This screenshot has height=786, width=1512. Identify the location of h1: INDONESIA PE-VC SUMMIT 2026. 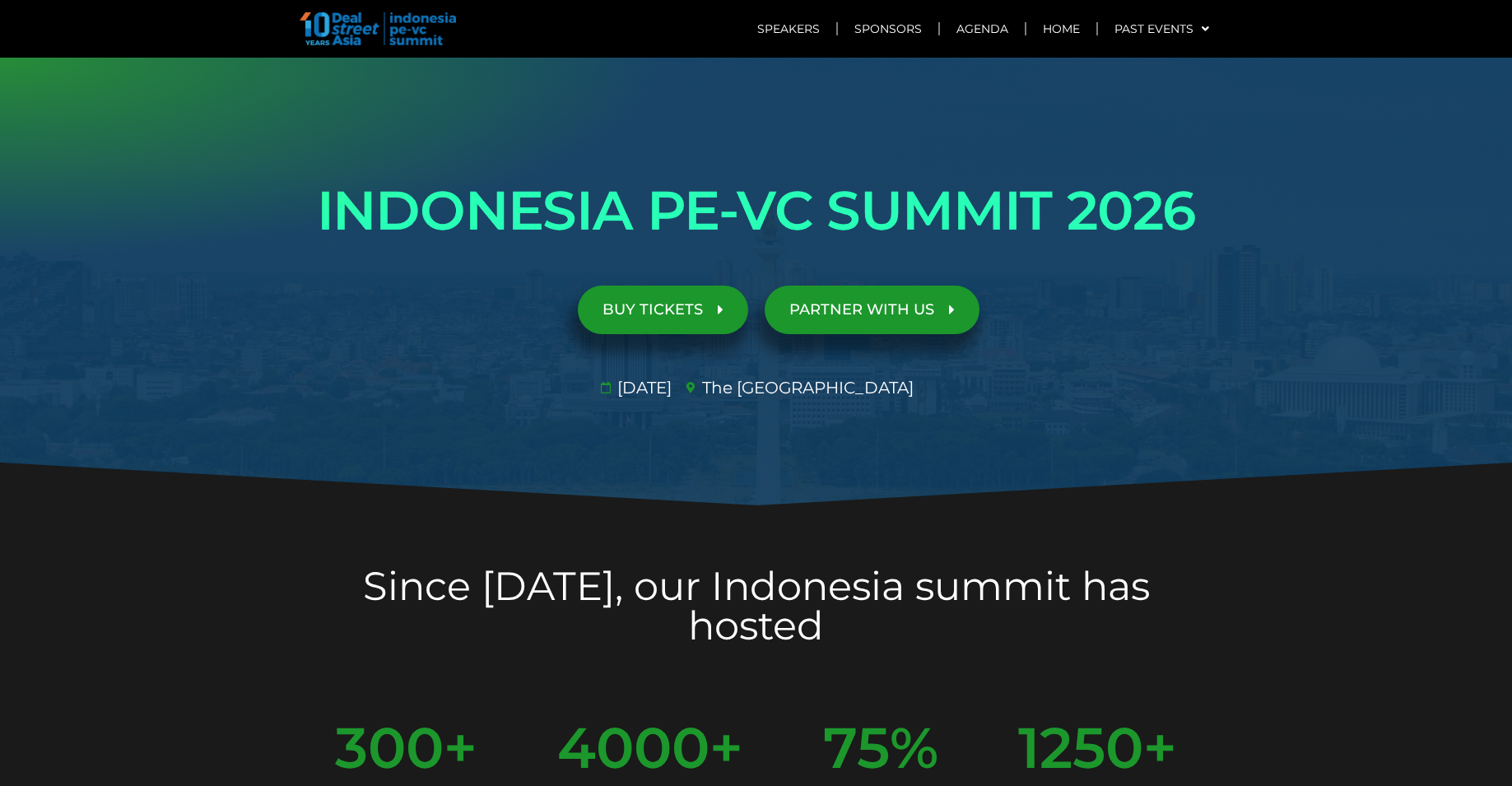
(756, 211).